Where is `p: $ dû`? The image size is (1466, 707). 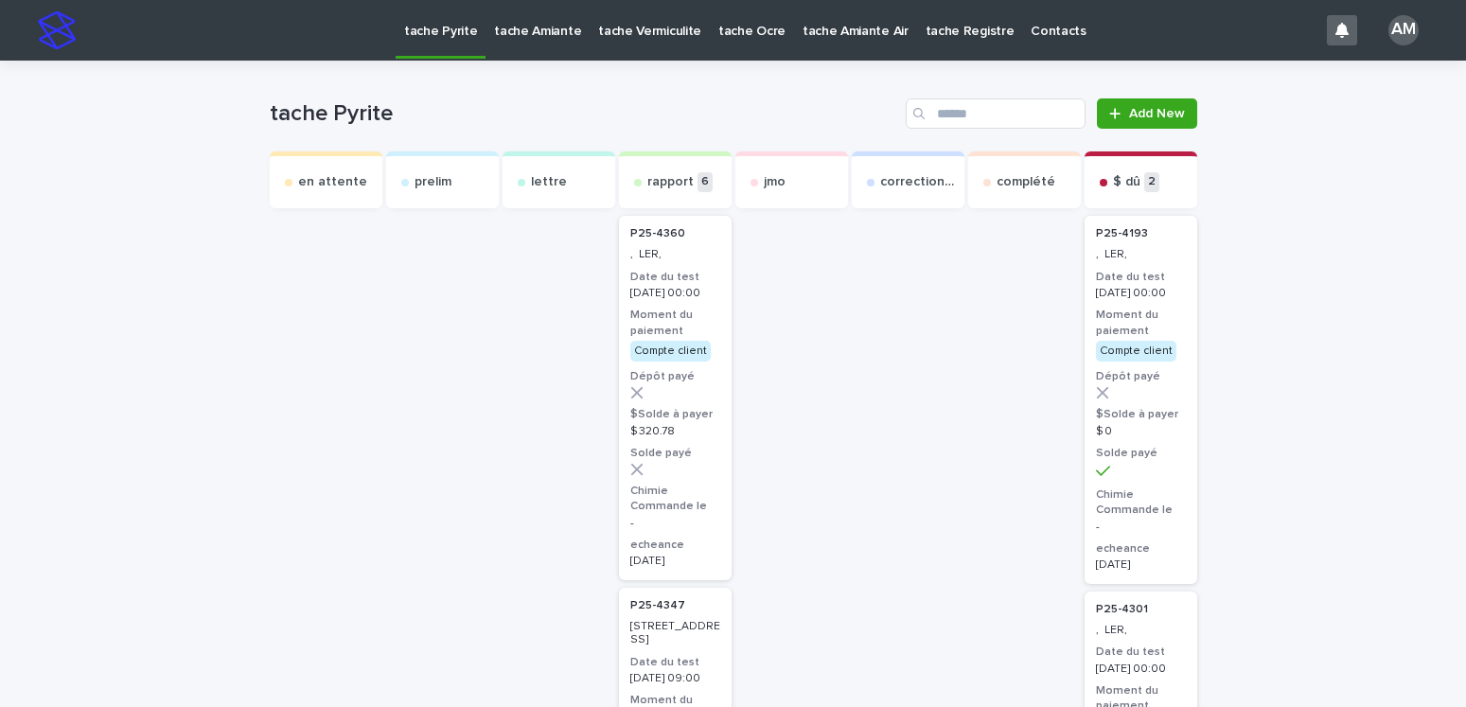 p: $ dû is located at coordinates (1126, 182).